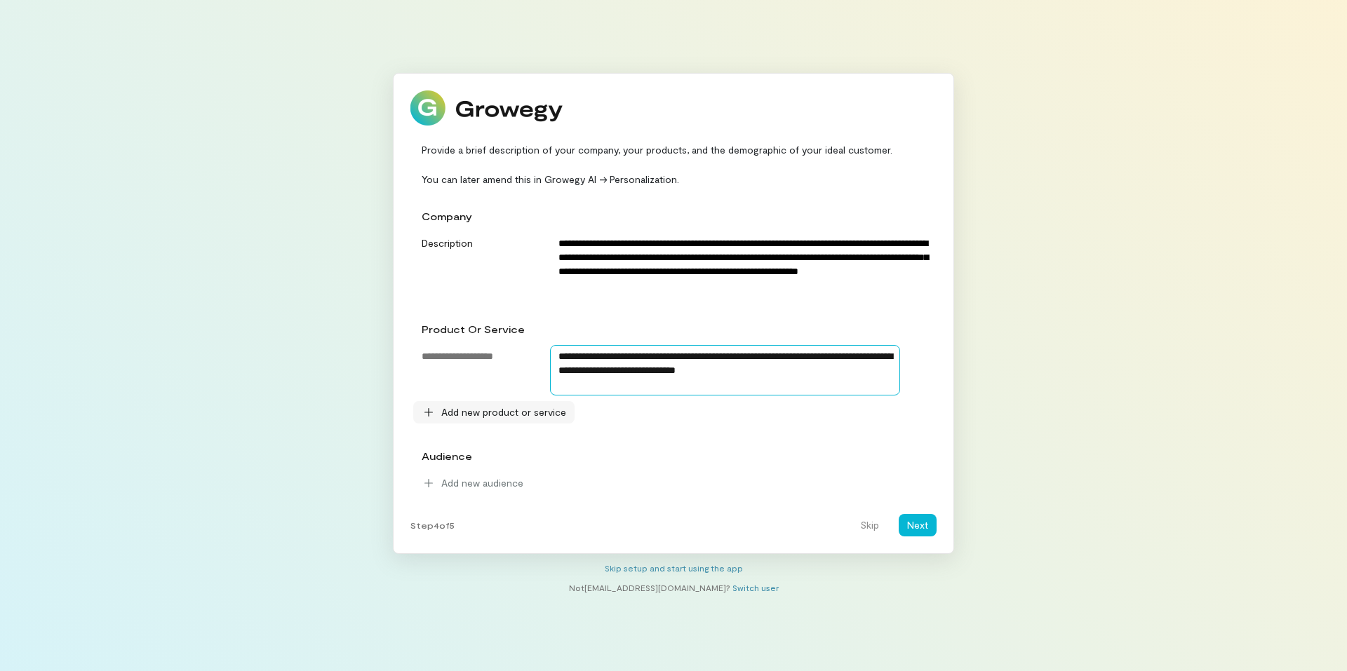 This screenshot has width=1347, height=671. What do you see at coordinates (917, 525) in the screenshot?
I see `button: Next` at bounding box center [917, 525].